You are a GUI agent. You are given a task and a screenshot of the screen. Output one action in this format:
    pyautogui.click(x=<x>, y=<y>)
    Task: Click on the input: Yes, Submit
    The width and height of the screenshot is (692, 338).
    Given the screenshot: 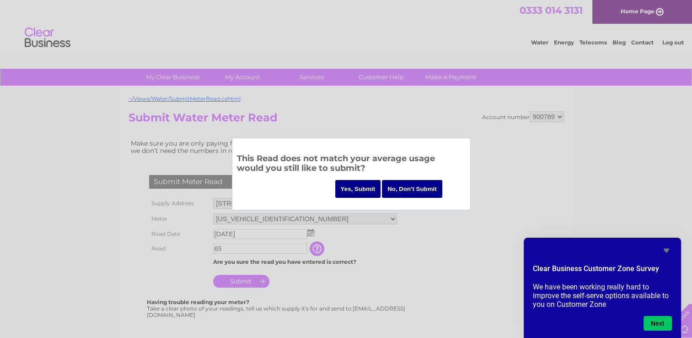 What is the action you would take?
    pyautogui.click(x=358, y=189)
    